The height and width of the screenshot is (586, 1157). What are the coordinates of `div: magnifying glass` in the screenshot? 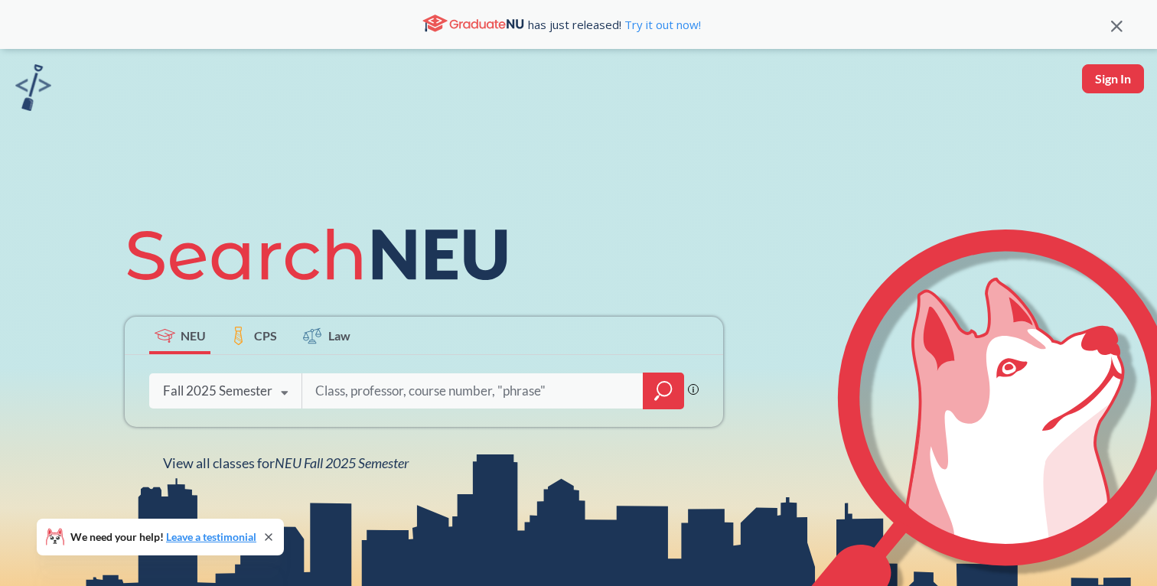 It's located at (663, 391).